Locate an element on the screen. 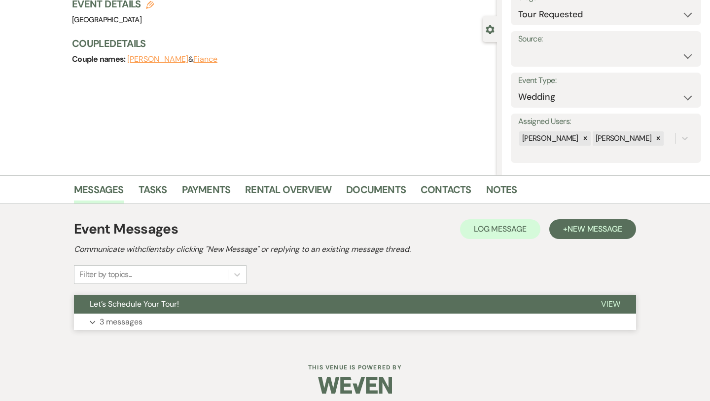  a: Messages is located at coordinates (99, 192).